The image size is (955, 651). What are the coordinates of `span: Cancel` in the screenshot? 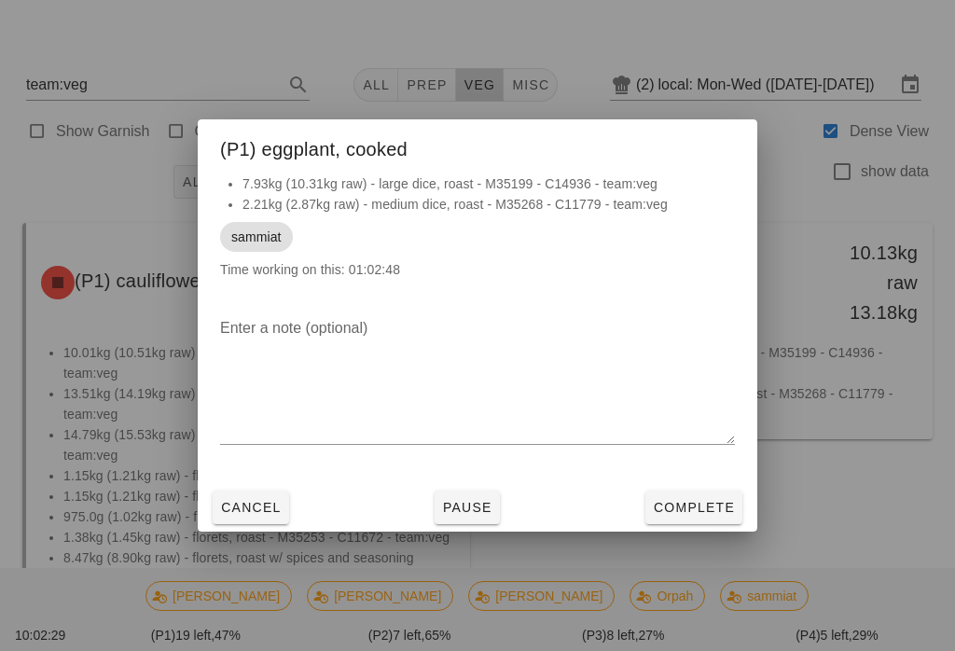 It's located at (251, 507).